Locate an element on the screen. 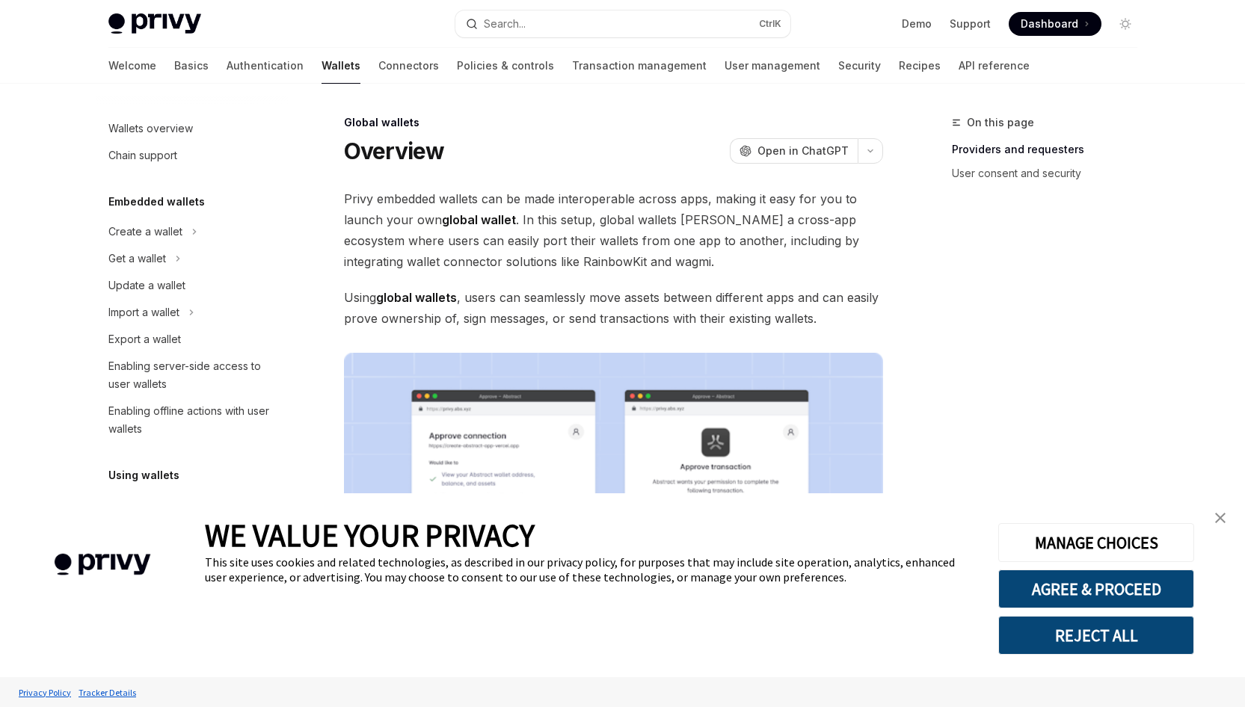 The image size is (1245, 707). a: Tracker Details is located at coordinates (107, 692).